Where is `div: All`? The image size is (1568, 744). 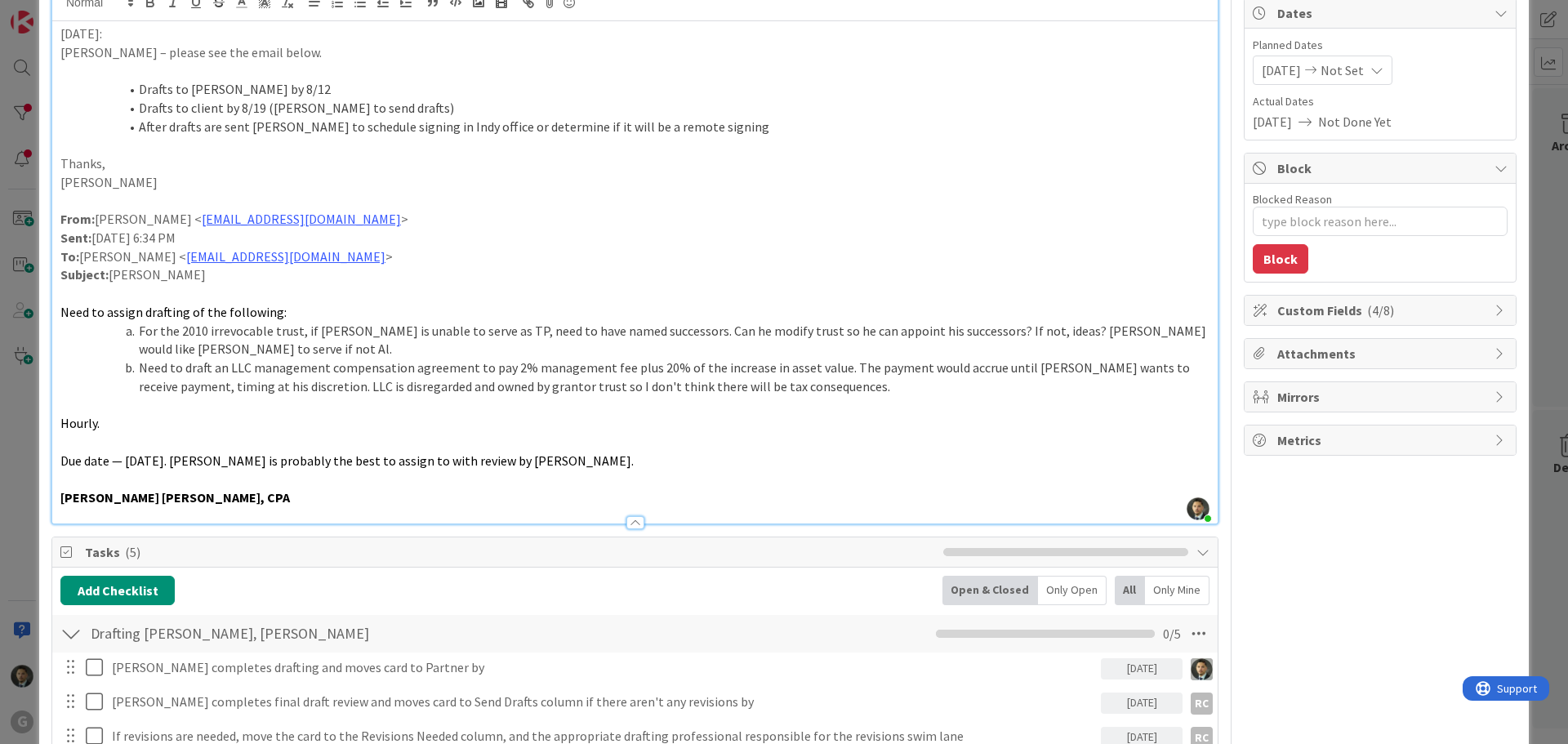 div: All is located at coordinates (1129, 590).